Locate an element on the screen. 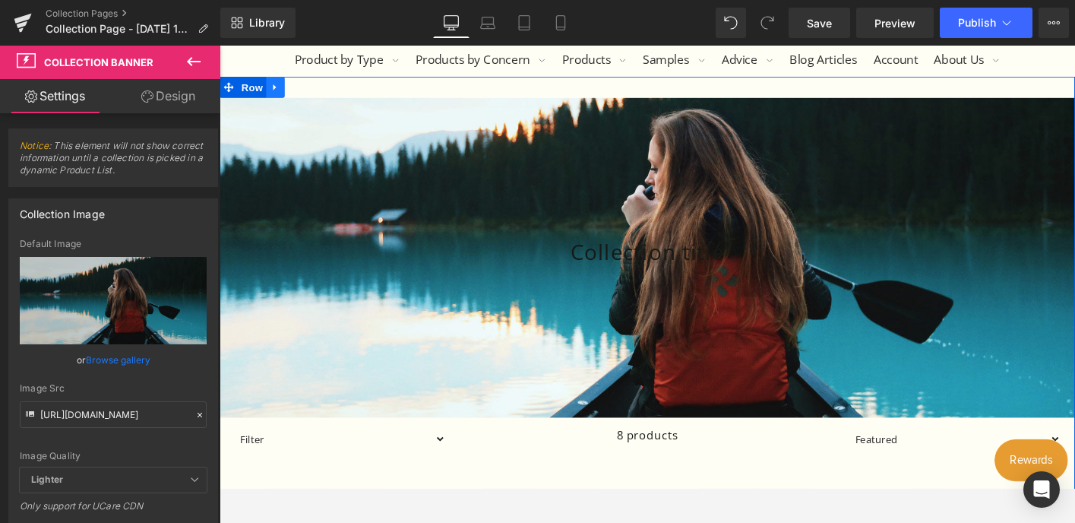 The image size is (1075, 523). span: Products by Concern is located at coordinates (272, 22).